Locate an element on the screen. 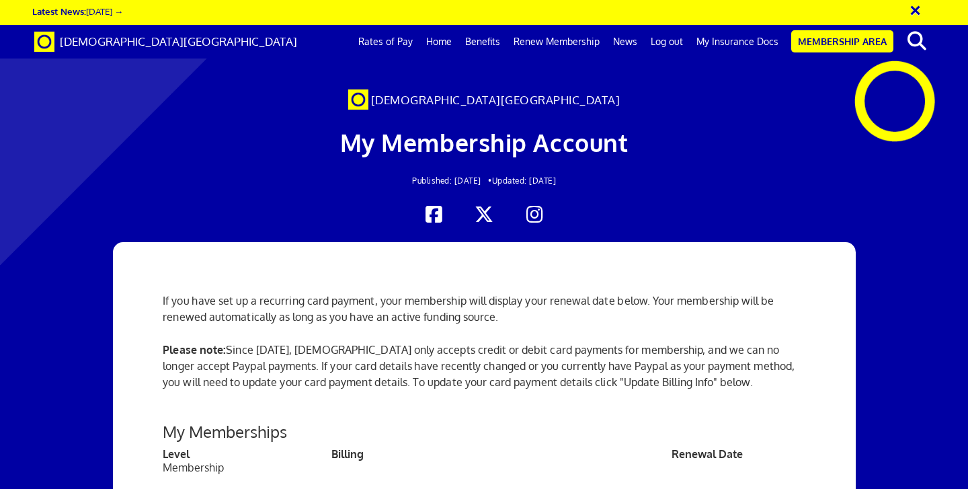 Image resolution: width=968 pixels, height=489 pixels. th: Renewal Date is located at coordinates (738, 454).